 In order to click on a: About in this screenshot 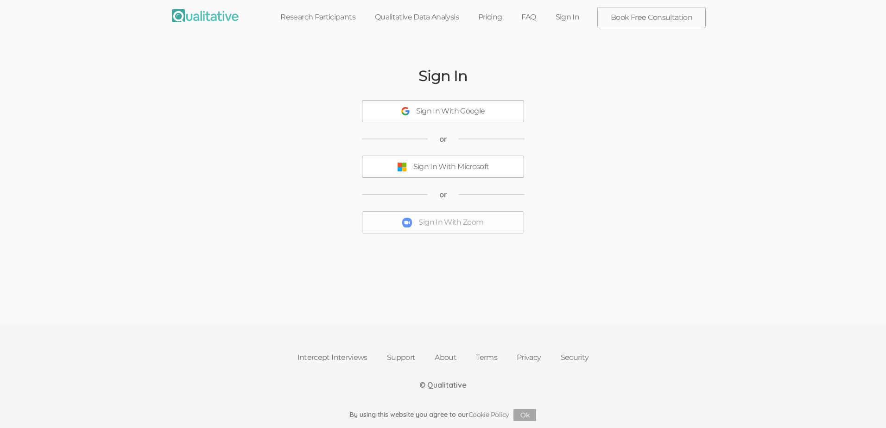, I will do `click(445, 358)`.